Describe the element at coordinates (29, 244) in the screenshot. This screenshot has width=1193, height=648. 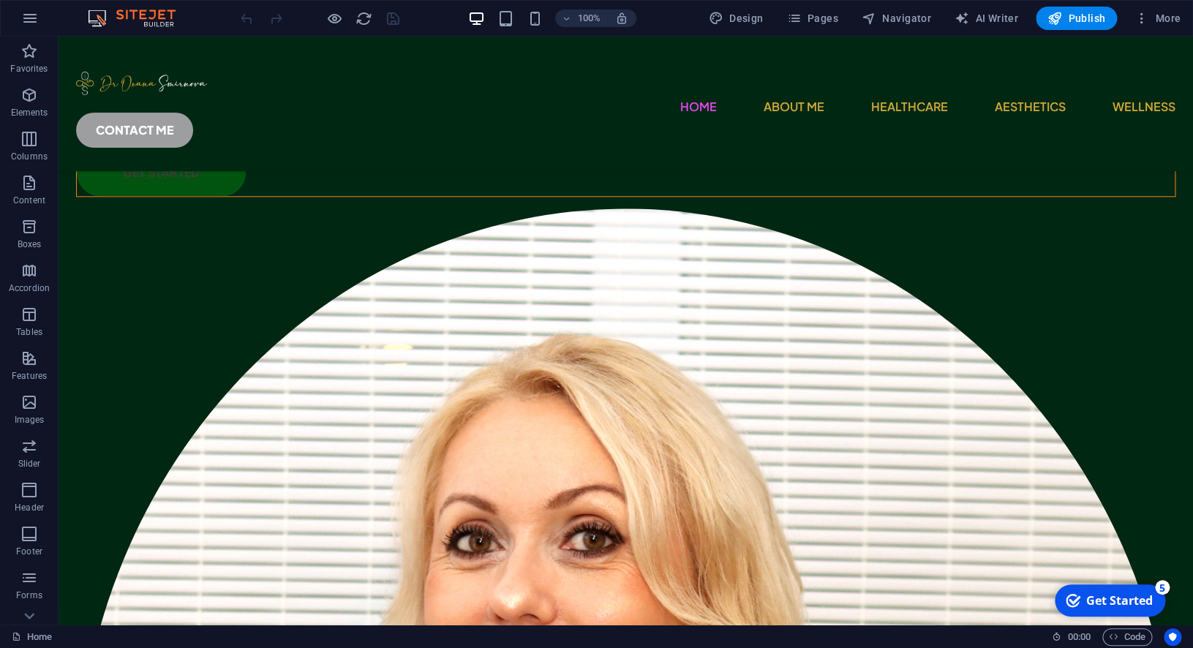
I see `p: Boxes` at that location.